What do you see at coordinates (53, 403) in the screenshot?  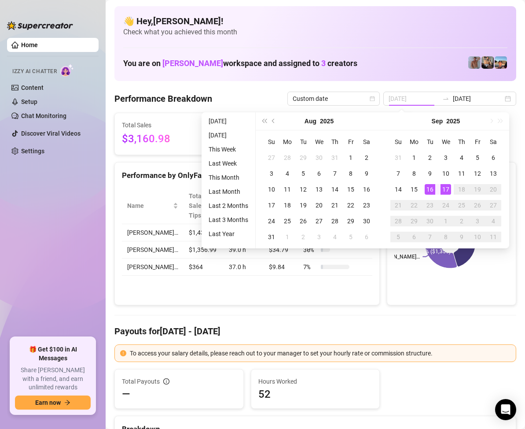 I see `button: Earn nowarrow-right` at bounding box center [53, 403].